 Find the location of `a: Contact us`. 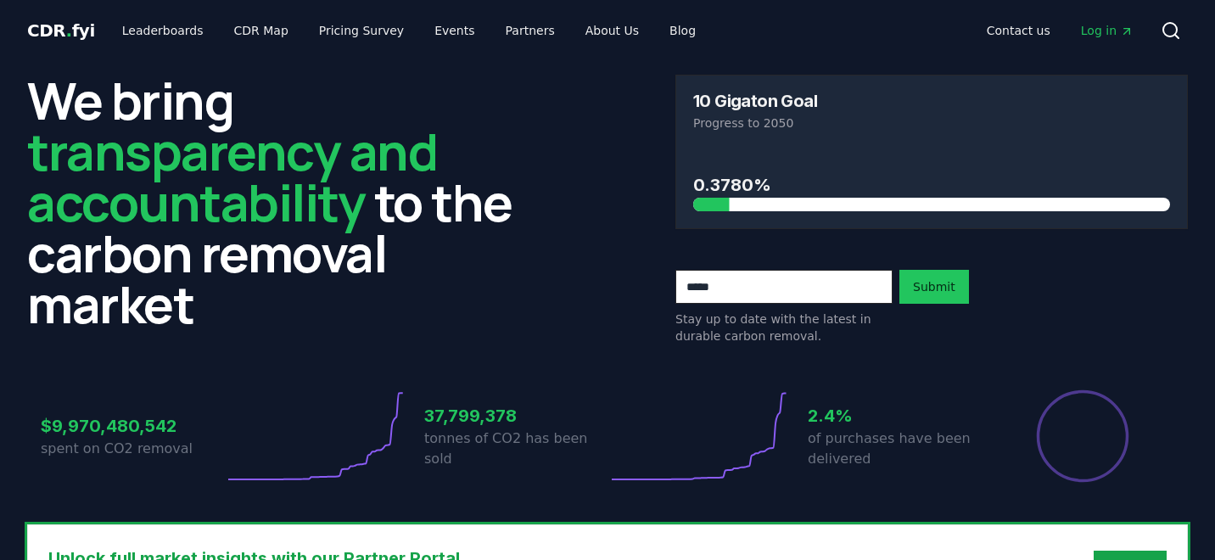

a: Contact us is located at coordinates (1018, 31).